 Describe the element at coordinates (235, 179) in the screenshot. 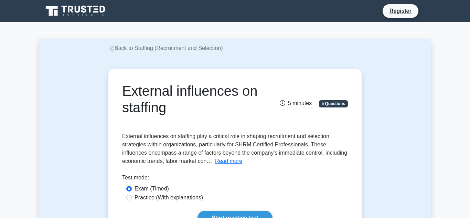

I see `div: Test mode:` at that location.